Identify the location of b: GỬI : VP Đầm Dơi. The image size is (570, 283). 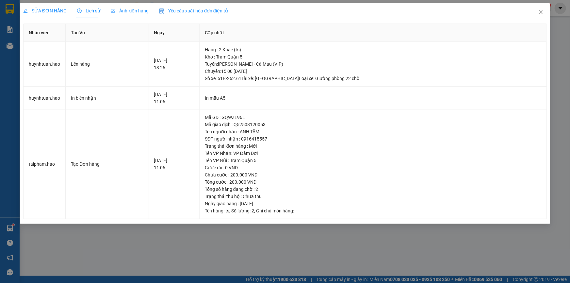
(43, 53).